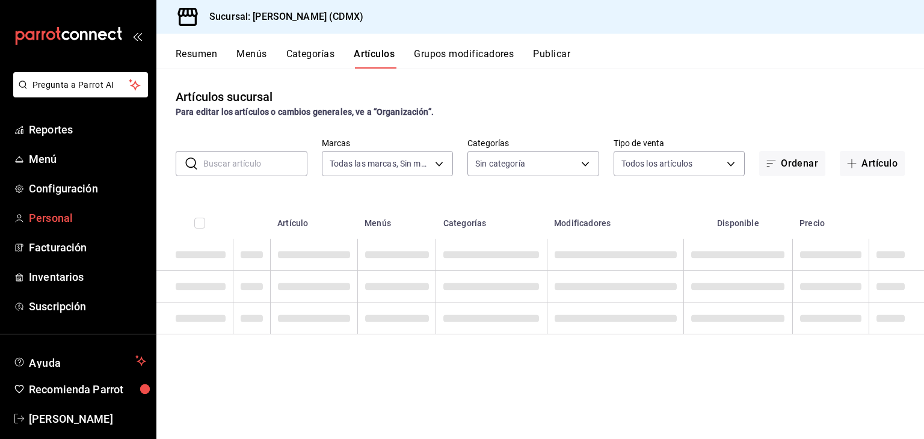 The image size is (924, 439). I want to click on button: Categorías, so click(310, 58).